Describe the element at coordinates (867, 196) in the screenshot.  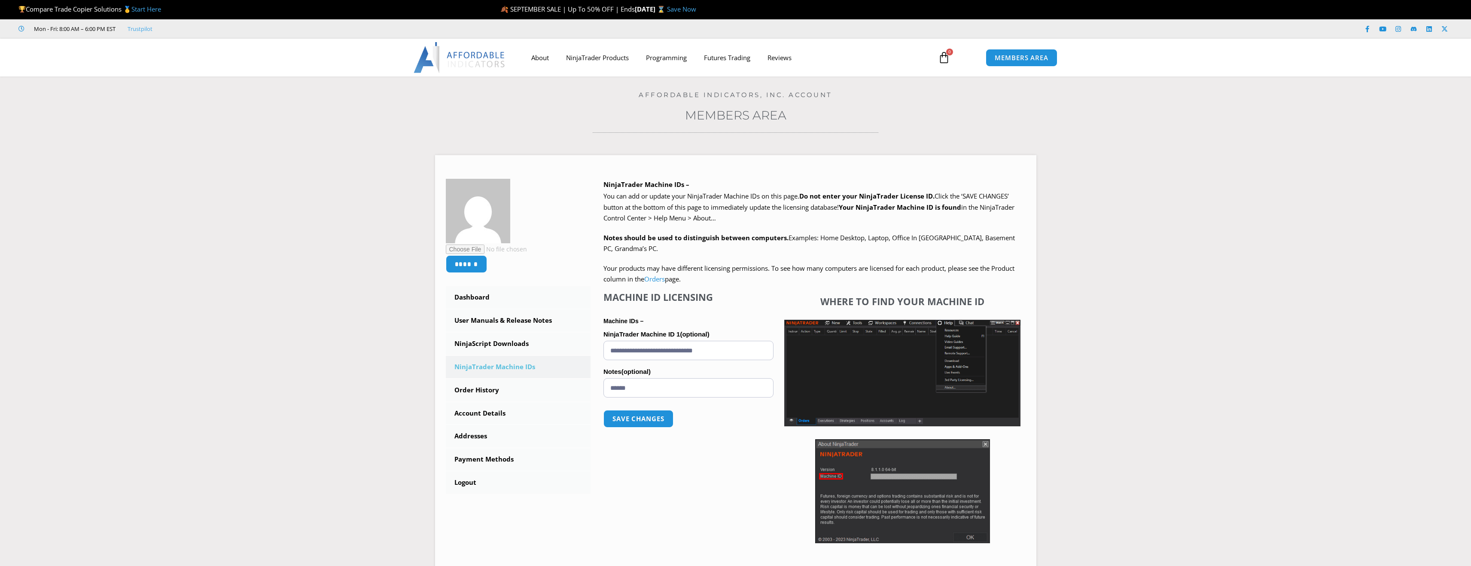
I see `b: Do not enter your NinjaTrader License ID.` at that location.